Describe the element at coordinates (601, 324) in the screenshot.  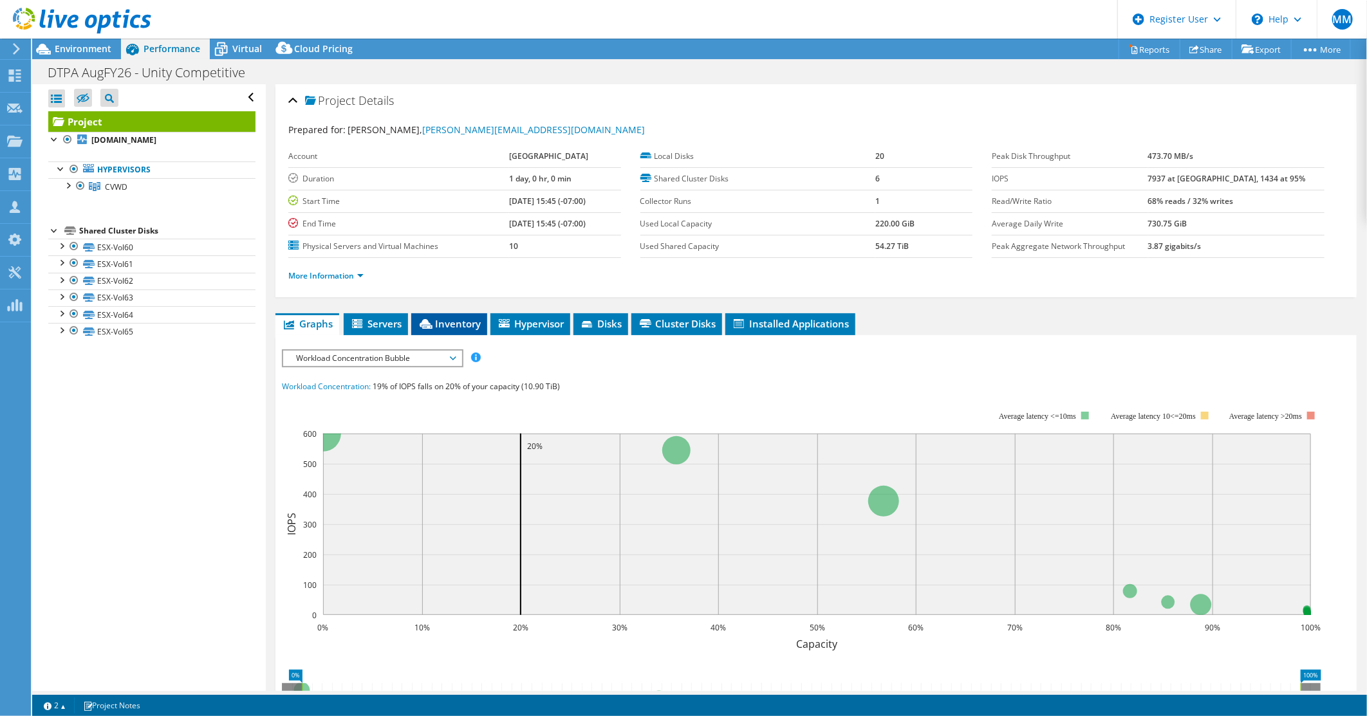
I see `span: Disks` at that location.